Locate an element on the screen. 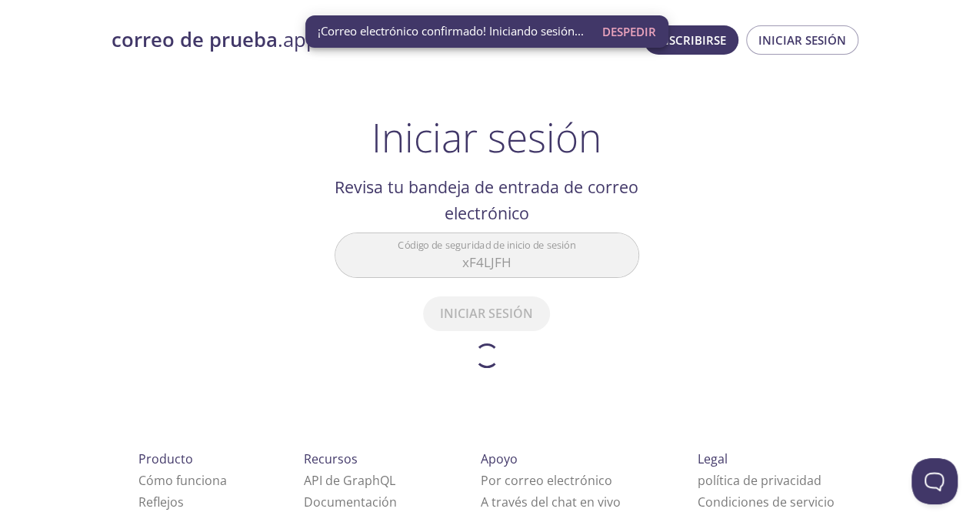 The width and height of the screenshot is (973, 512). font: A través del chat en vivo is located at coordinates (551, 502).